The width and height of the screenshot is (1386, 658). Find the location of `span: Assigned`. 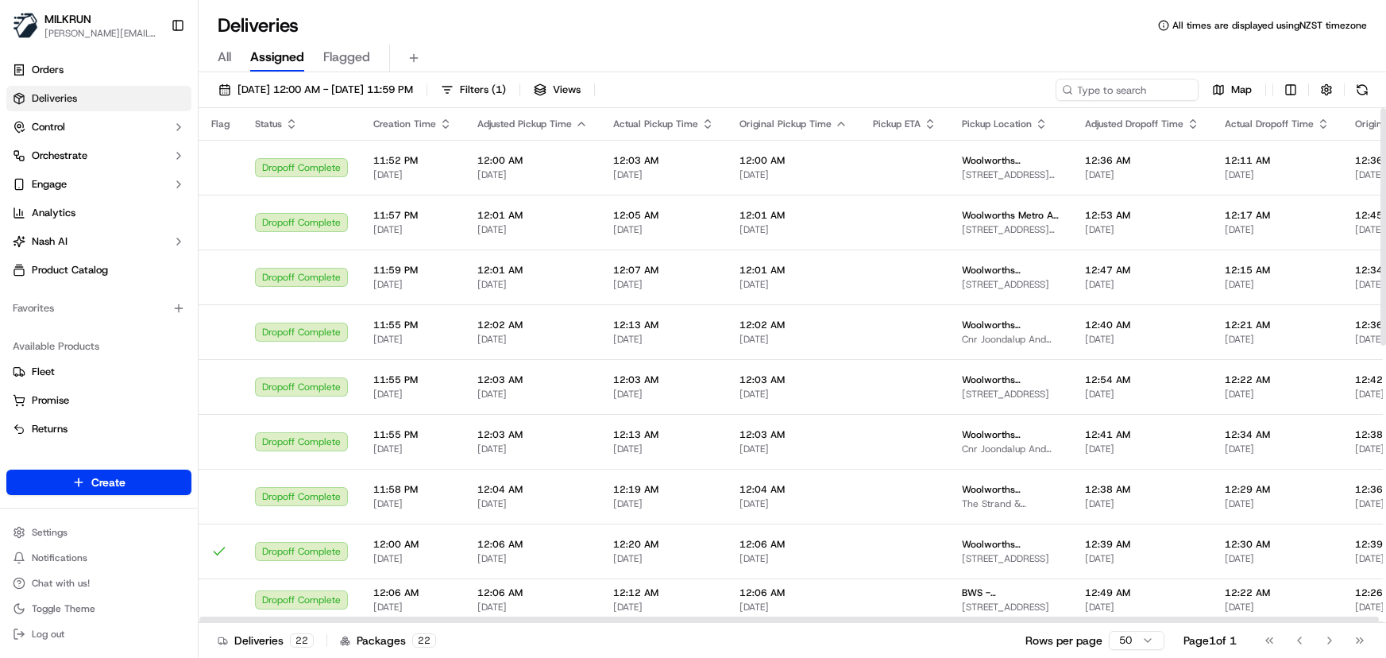

span: Assigned is located at coordinates (277, 57).